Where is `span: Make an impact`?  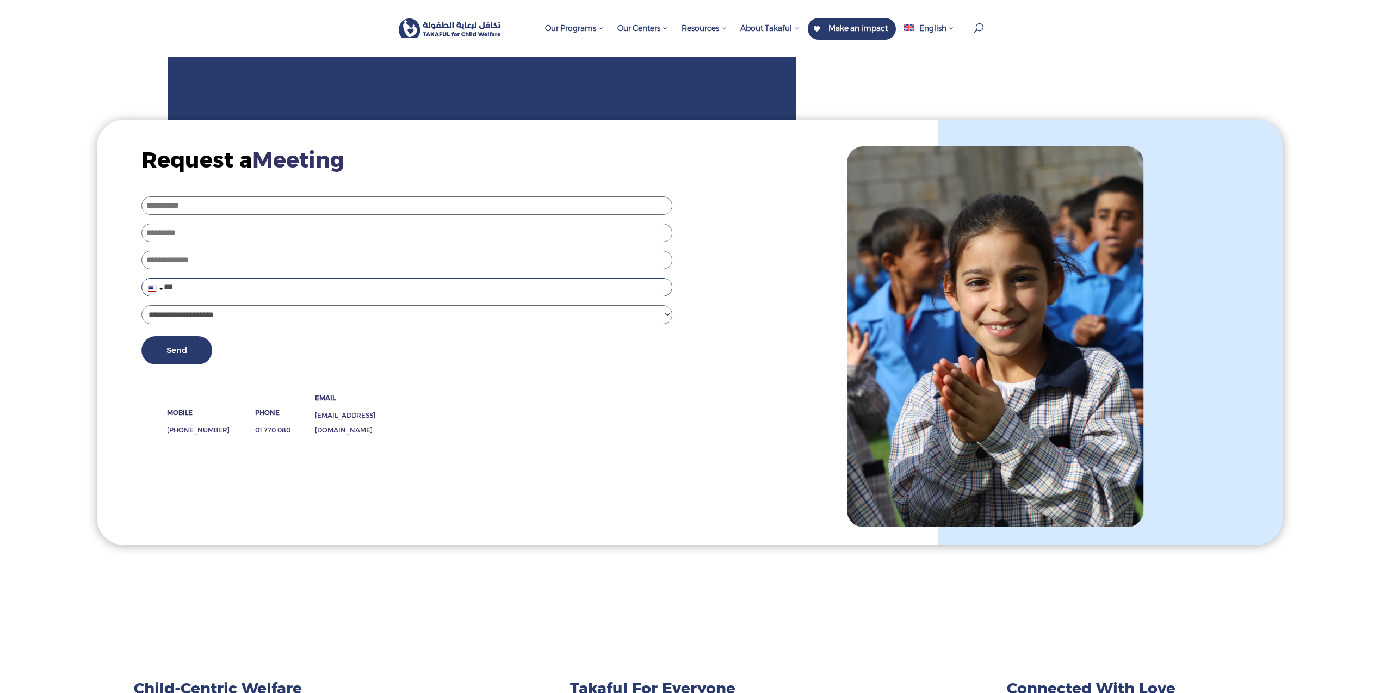 span: Make an impact is located at coordinates (858, 28).